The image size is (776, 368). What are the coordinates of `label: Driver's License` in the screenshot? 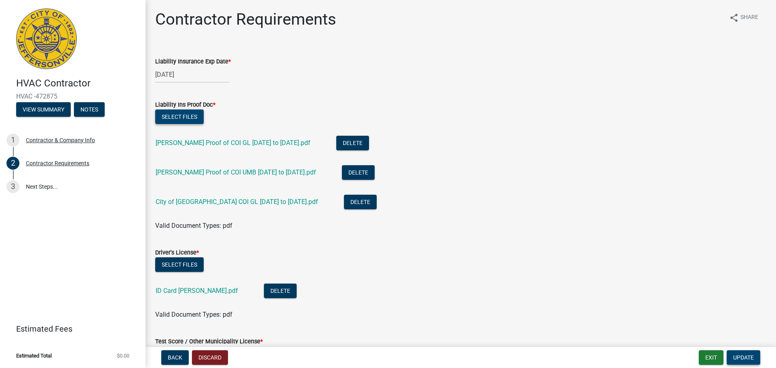 It's located at (177, 253).